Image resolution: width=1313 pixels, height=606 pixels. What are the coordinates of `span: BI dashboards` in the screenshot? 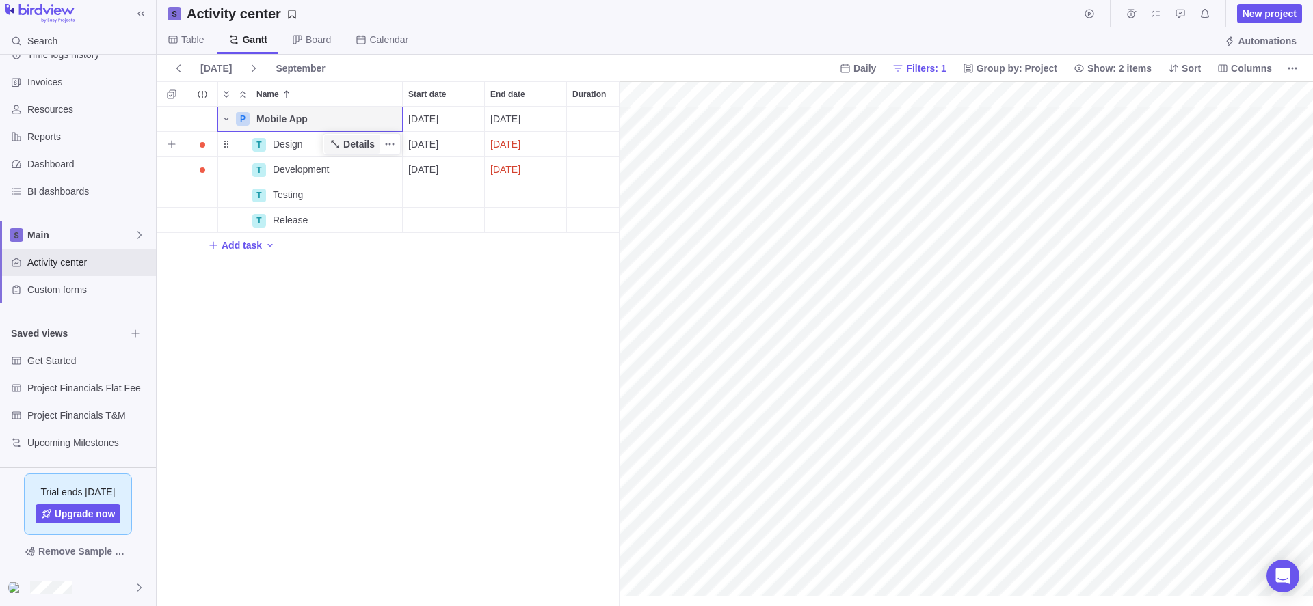 It's located at (89, 191).